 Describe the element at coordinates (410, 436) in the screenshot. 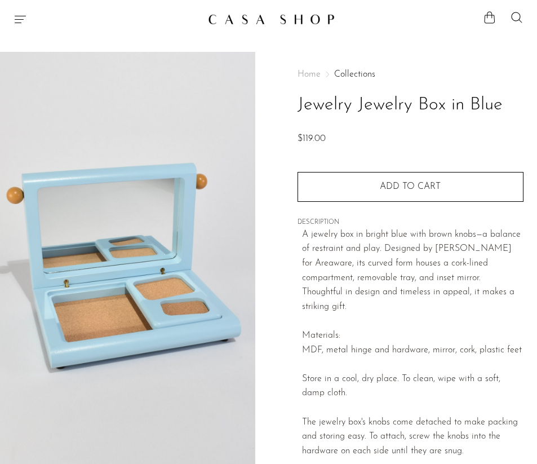

I see `span: The jewelry box's knobs come detached to make packing and storing easy. To attach, screw the knob...` at that location.